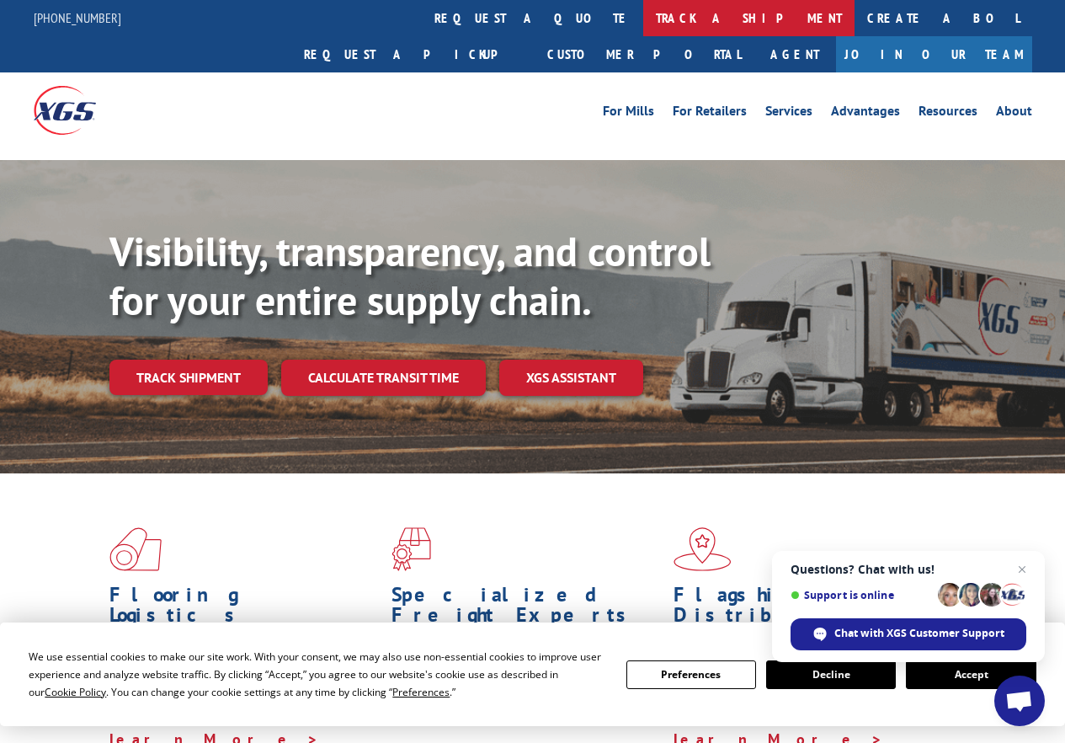  What do you see at coordinates (1014, 114) in the screenshot?
I see `a: About` at bounding box center [1014, 114].